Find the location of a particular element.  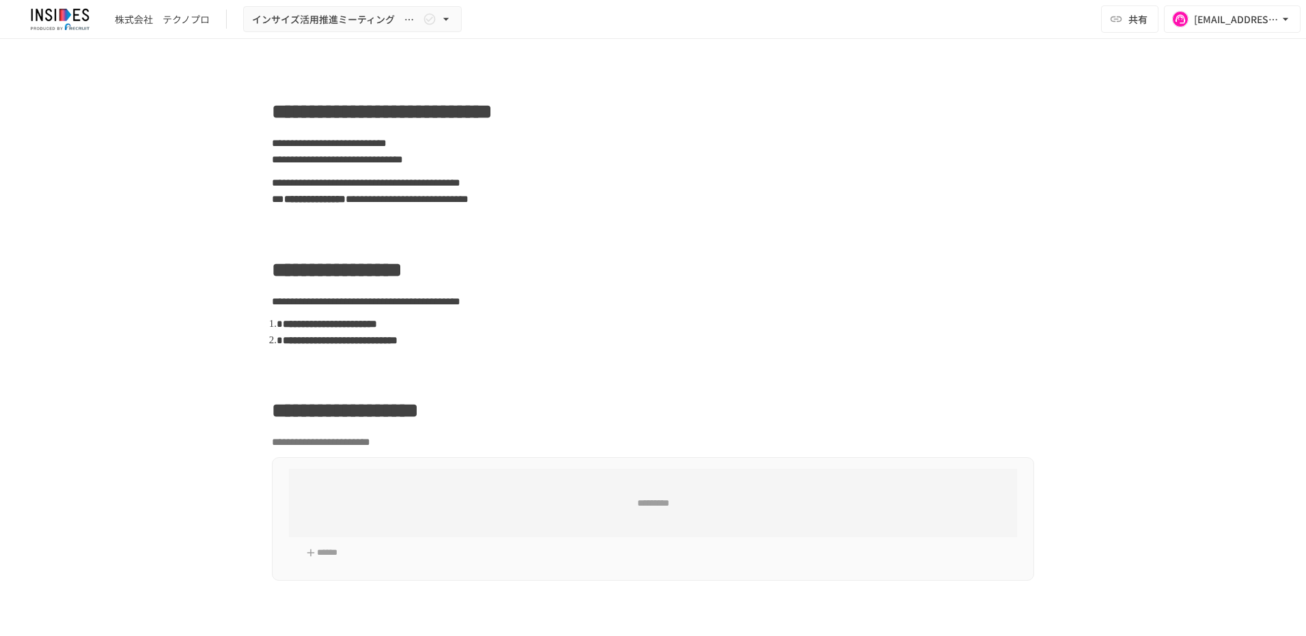

button: 共有 is located at coordinates (1129, 19).